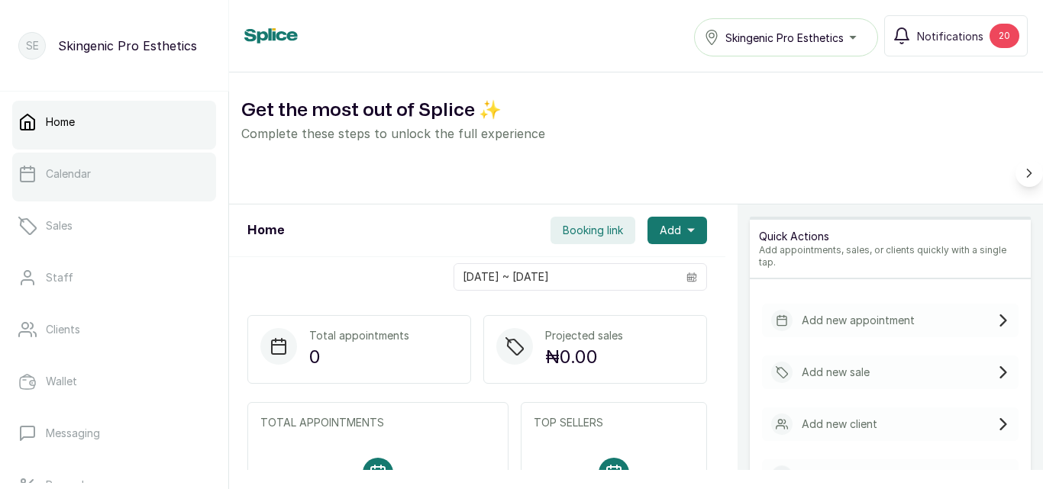 The height and width of the screenshot is (489, 1043). What do you see at coordinates (835, 372) in the screenshot?
I see `p: Add new sale` at bounding box center [835, 372].